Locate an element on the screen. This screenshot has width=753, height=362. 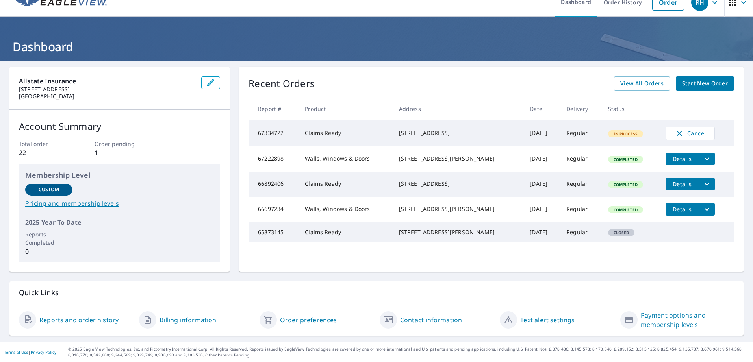
p: Order pending is located at coordinates (120, 144).